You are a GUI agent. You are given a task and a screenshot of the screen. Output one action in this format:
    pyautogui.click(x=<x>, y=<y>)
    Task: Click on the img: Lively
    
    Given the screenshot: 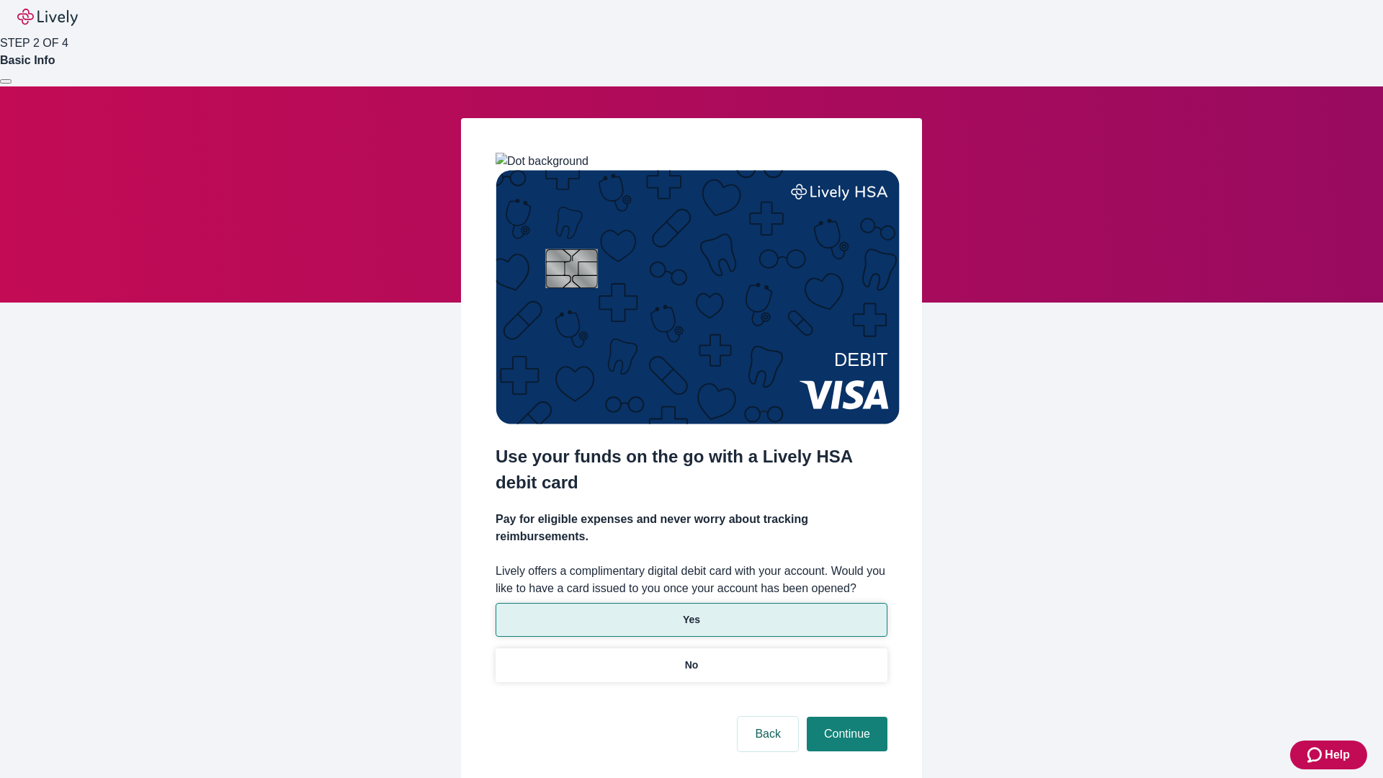 What is the action you would take?
    pyautogui.click(x=48, y=17)
    